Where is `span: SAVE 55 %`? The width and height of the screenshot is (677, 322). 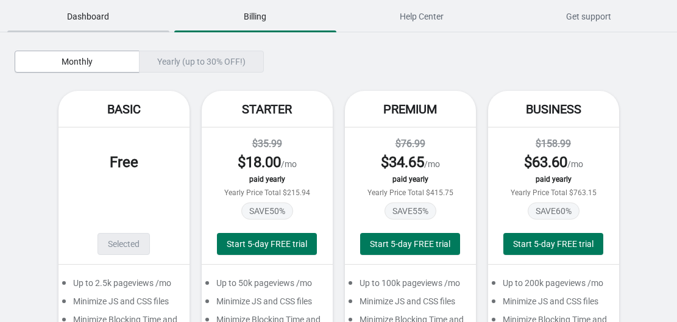 span: SAVE 55 % is located at coordinates (410, 211).